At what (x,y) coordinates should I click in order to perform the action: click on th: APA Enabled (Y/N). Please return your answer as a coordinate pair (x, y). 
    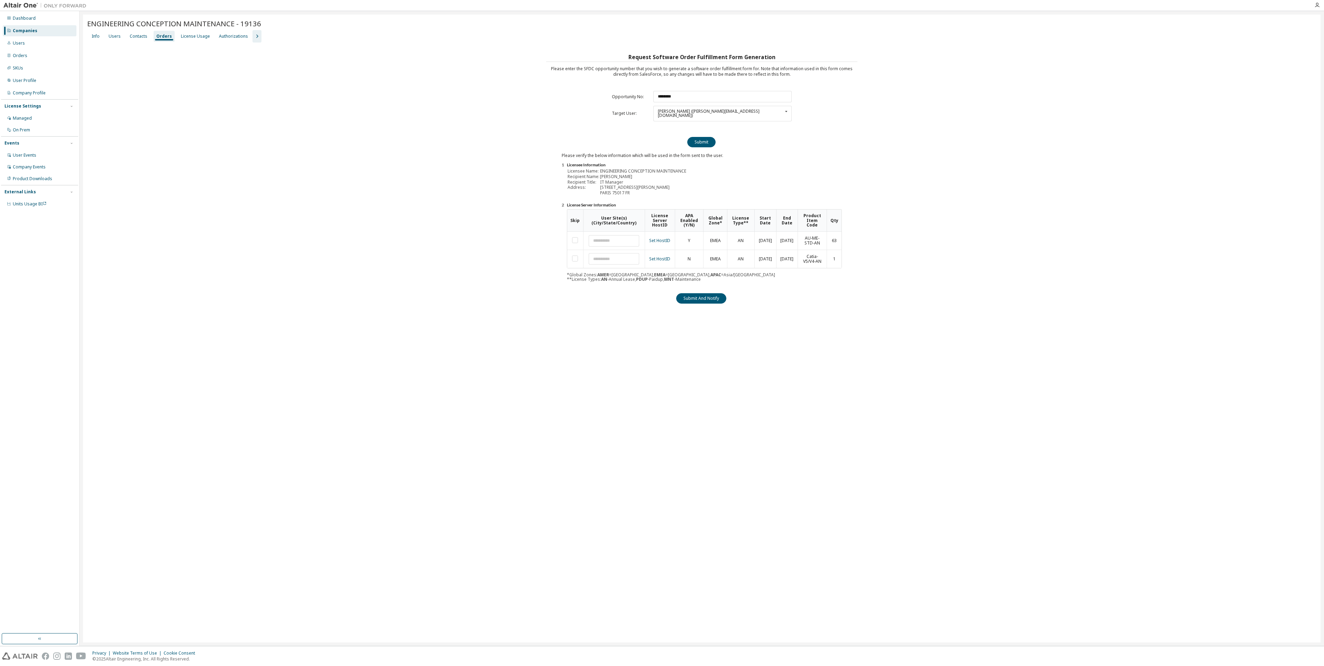
    Looking at the image, I should click on (689, 221).